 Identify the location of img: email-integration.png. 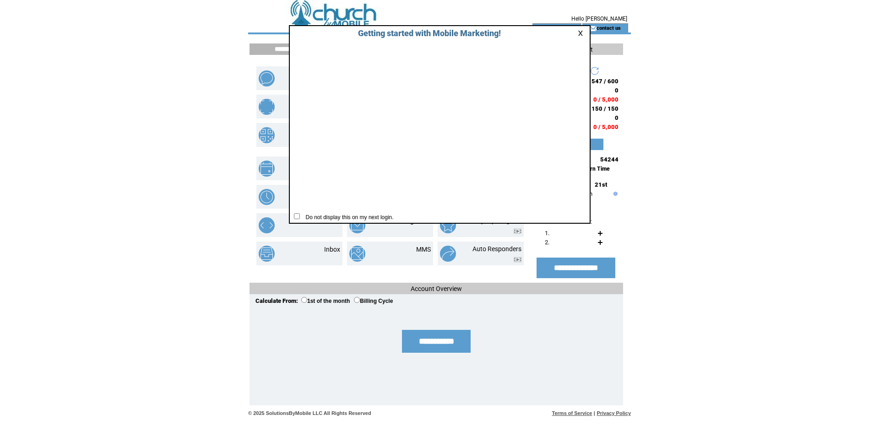
(357, 225).